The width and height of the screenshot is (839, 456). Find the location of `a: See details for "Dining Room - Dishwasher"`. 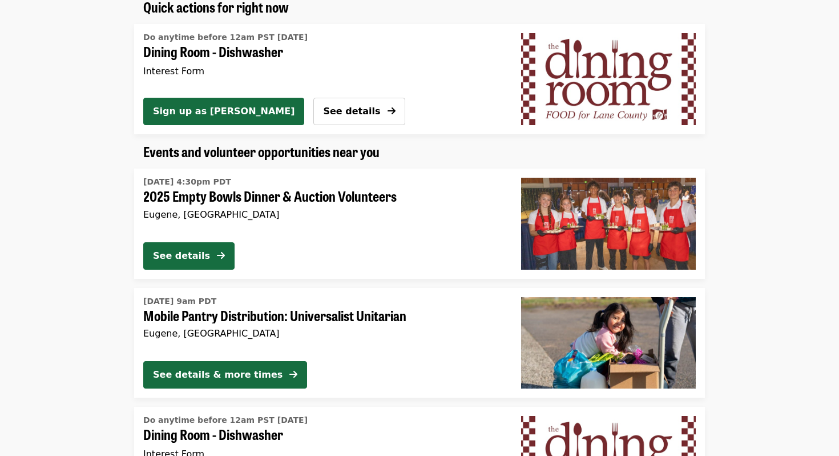

a: See details for "Dining Room - Dishwasher" is located at coordinates (319, 55).